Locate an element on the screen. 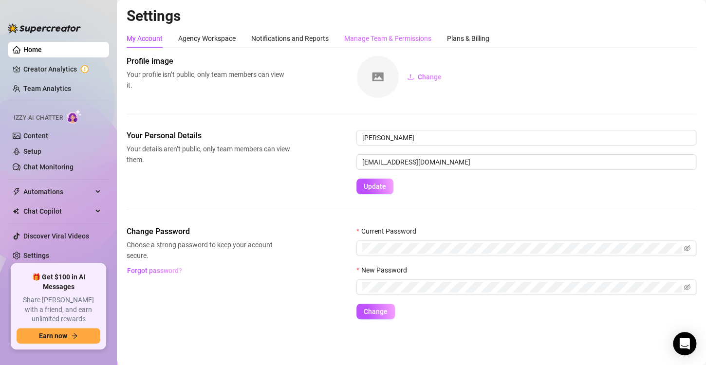  span: Izzy AI Chatter is located at coordinates (38, 118).